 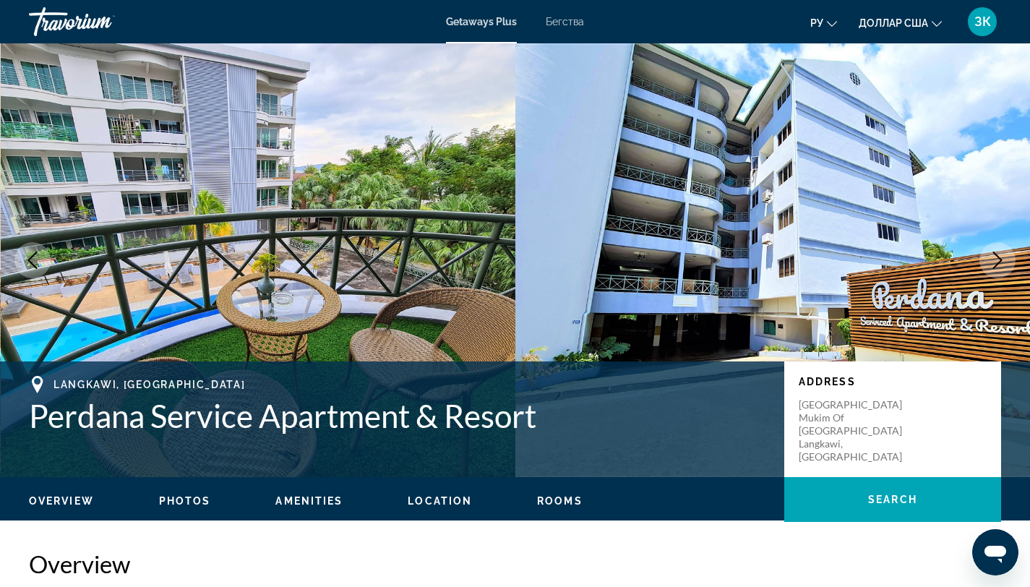 What do you see at coordinates (440, 501) in the screenshot?
I see `span: Location` at bounding box center [440, 501].